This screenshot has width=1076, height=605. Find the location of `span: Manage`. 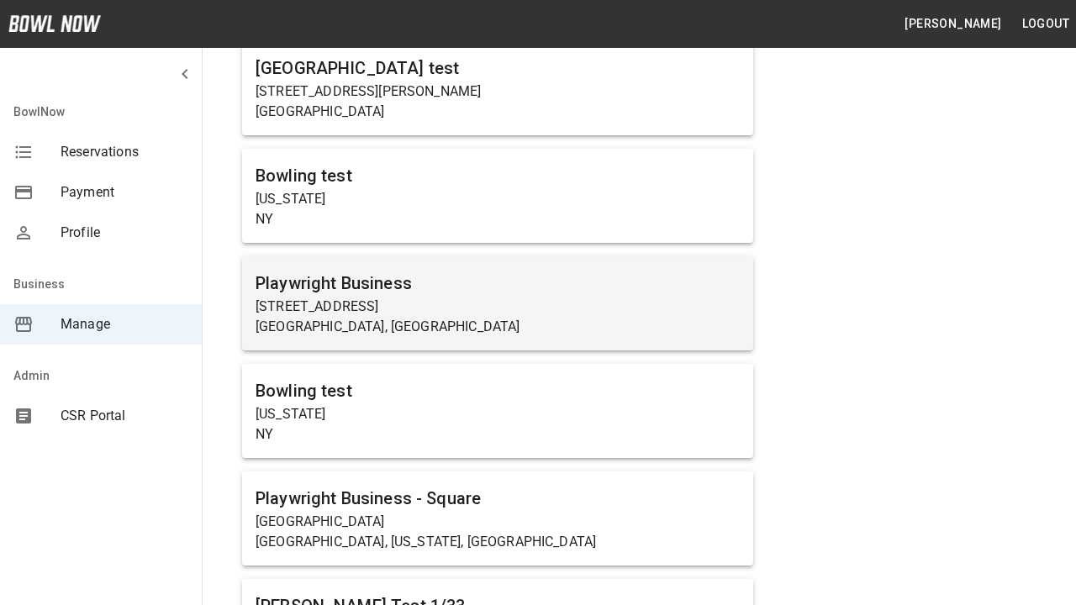

span: Manage is located at coordinates (124, 324).